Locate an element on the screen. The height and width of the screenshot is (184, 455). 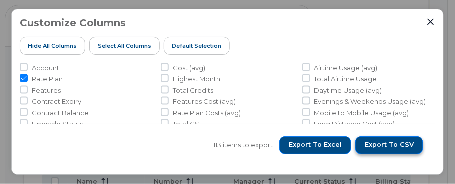
button: Hide All Columns is located at coordinates (53, 46).